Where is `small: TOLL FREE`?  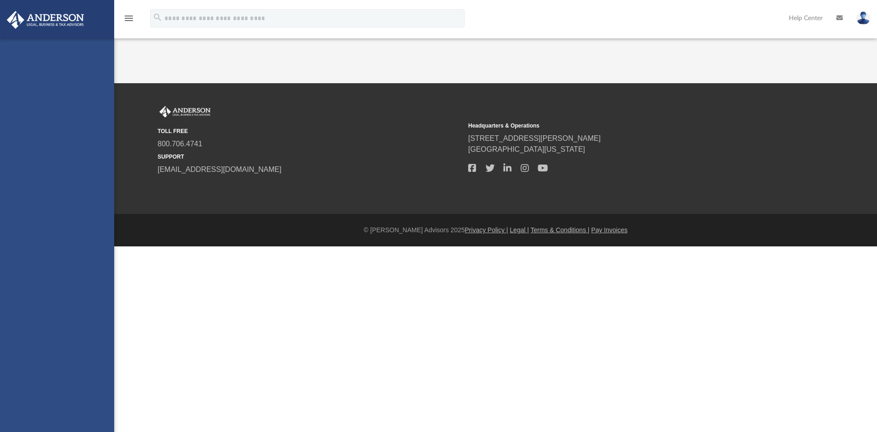
small: TOLL FREE is located at coordinates (310, 131).